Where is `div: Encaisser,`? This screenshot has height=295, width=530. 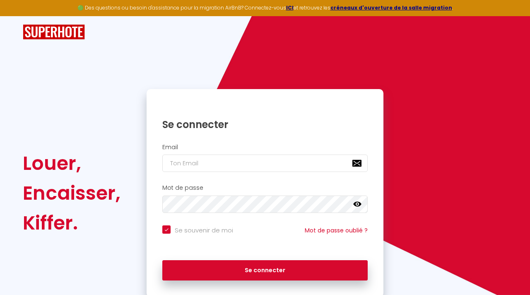 div: Encaisser, is located at coordinates (72, 193).